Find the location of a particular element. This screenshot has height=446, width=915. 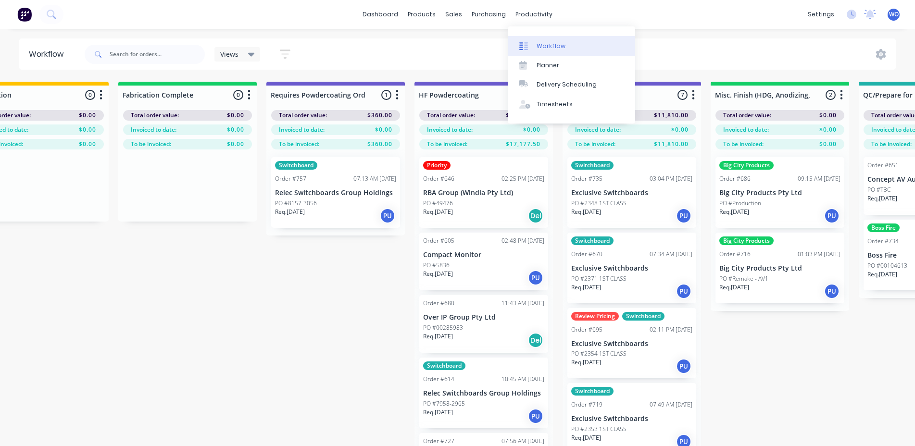

div: Order #695 is located at coordinates (587, 330).